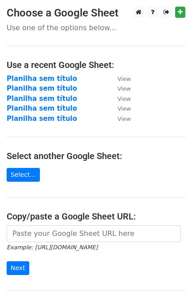 The image size is (192, 307). Describe the element at coordinates (96, 13) in the screenshot. I see `h3: Choose a Google Sheet` at that location.